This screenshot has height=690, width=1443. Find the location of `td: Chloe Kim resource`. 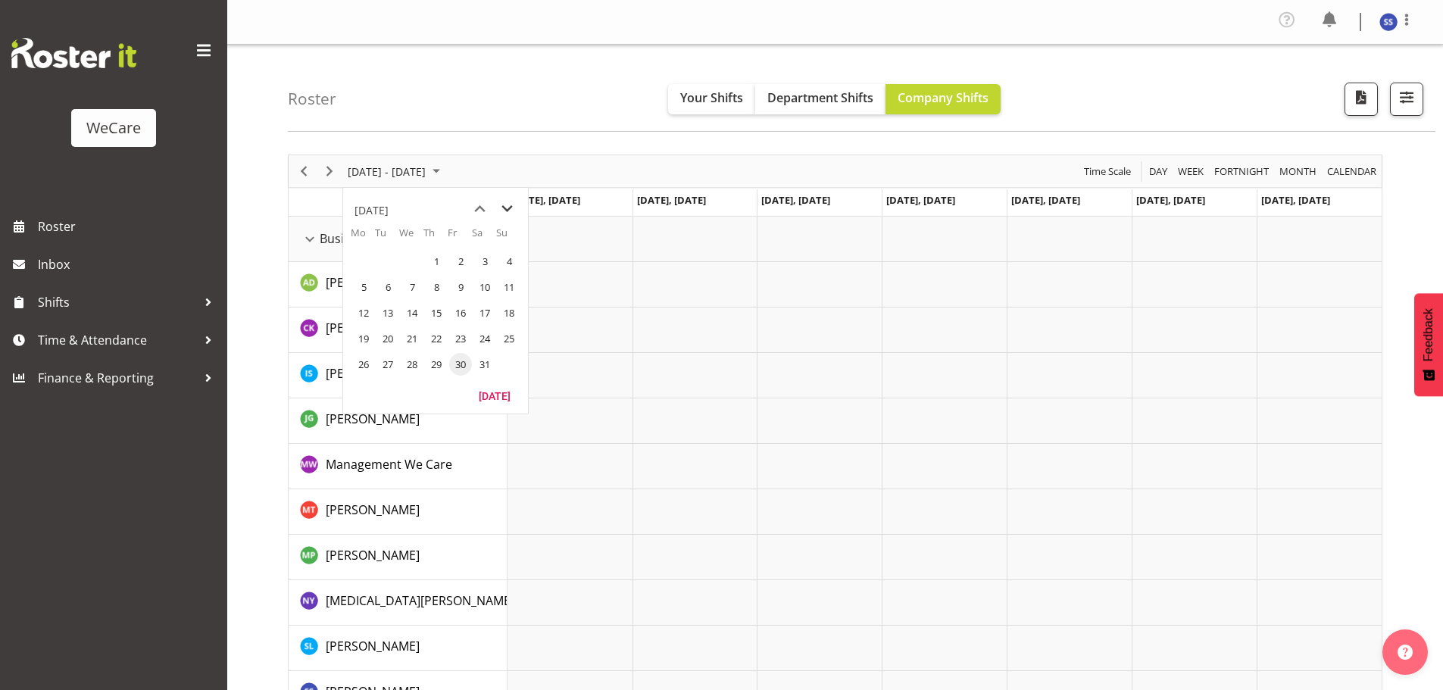

td: Chloe Kim resource is located at coordinates (398, 330).